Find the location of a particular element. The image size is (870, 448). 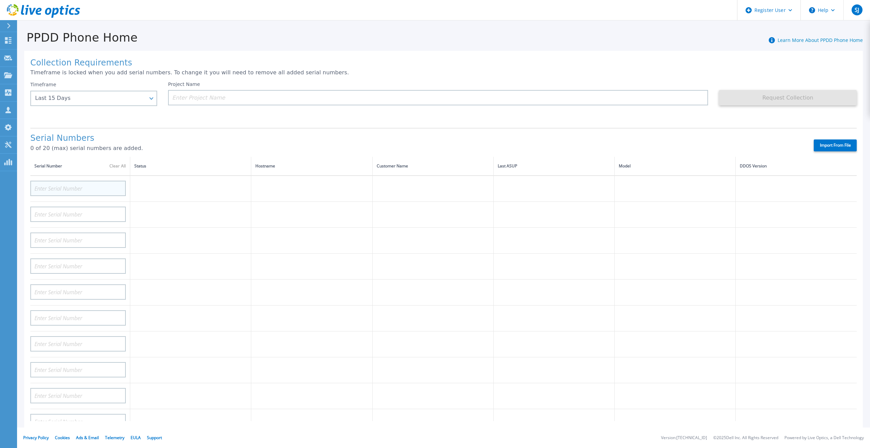

a: EULA is located at coordinates (136, 437).